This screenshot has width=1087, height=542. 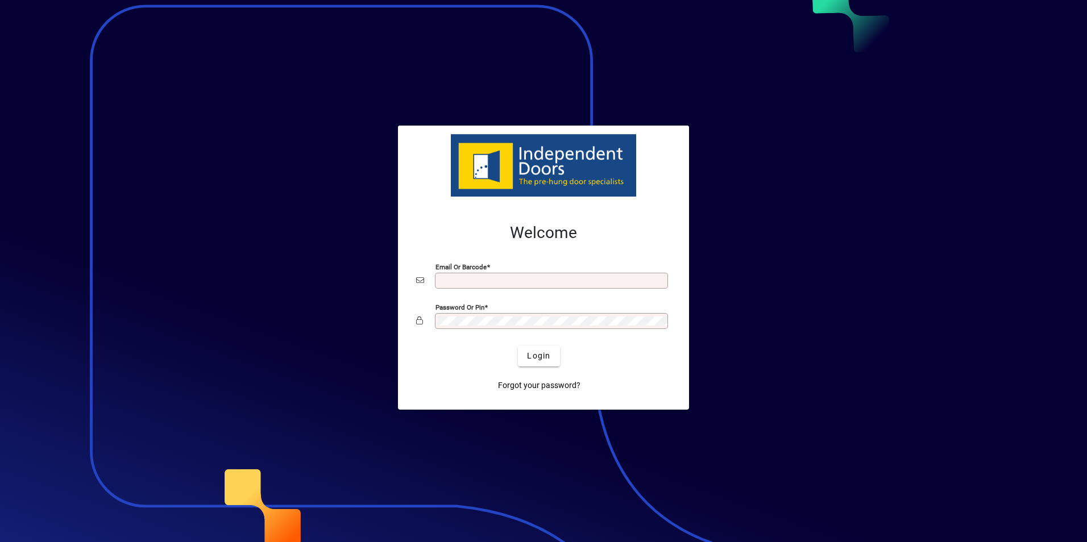 I want to click on a: Forgot your password?, so click(x=539, y=386).